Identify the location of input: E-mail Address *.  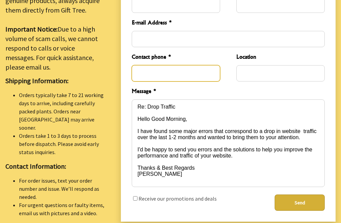
(228, 39).